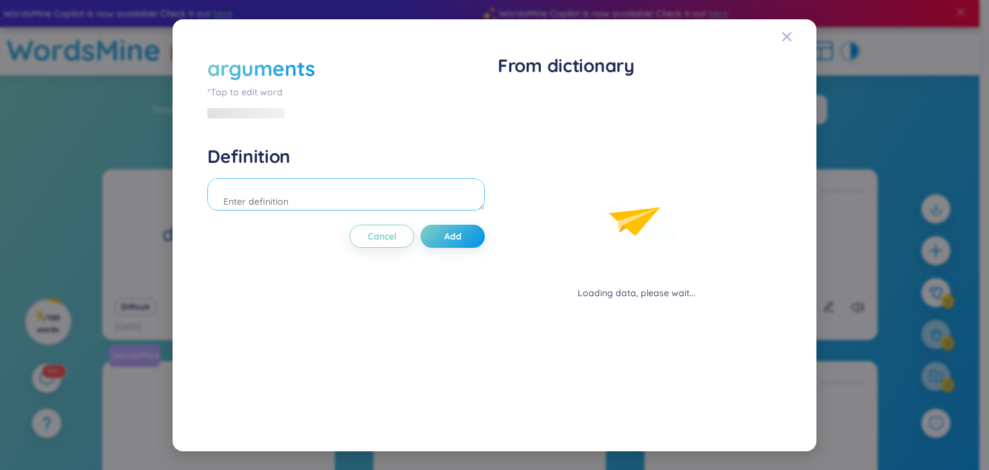  Describe the element at coordinates (453, 236) in the screenshot. I see `span: Add` at that location.